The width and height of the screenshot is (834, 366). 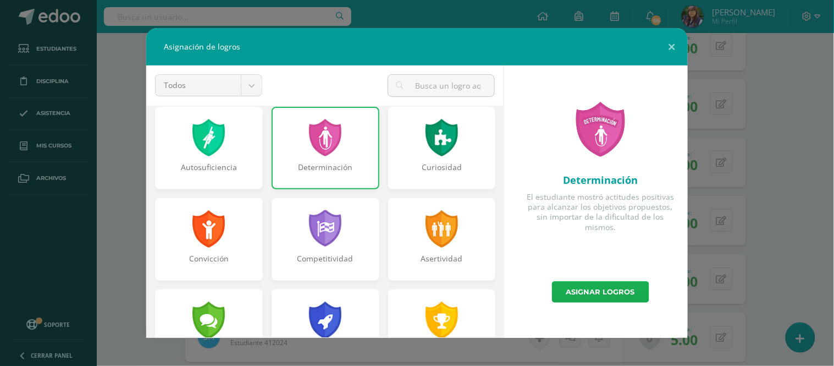 I want to click on div: Curiosidad, so click(x=442, y=173).